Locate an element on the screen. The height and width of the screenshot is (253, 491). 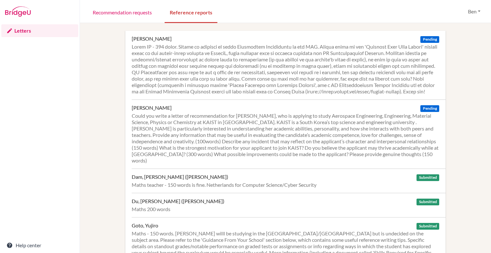
a: Help center is located at coordinates (40, 245).